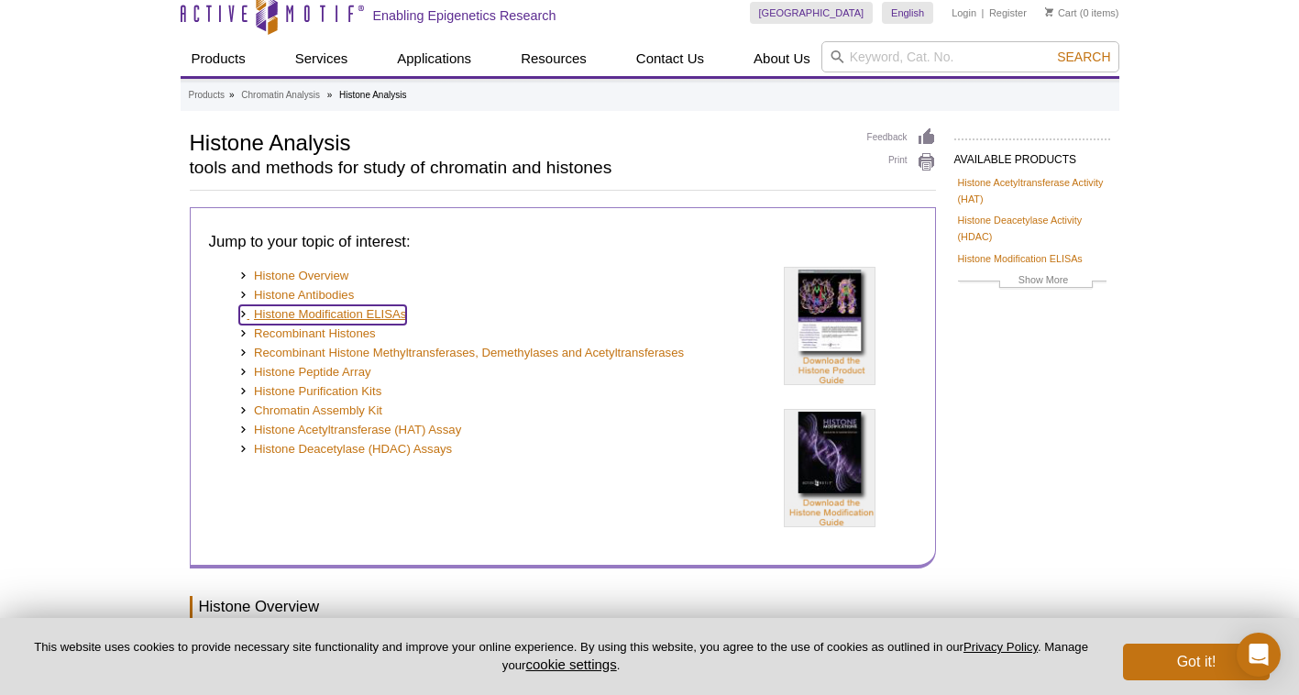 This screenshot has width=1299, height=695. I want to click on a: Histone Antibodies, so click(297, 295).